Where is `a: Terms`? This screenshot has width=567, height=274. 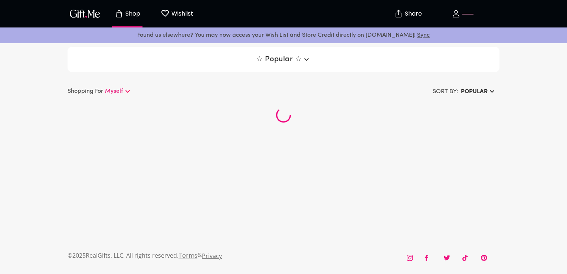 a: Terms is located at coordinates (188, 255).